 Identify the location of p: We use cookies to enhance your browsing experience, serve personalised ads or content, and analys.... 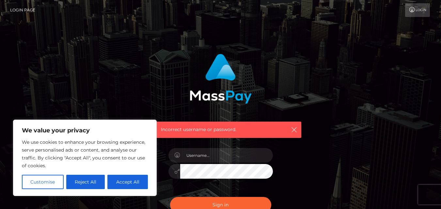
(85, 154).